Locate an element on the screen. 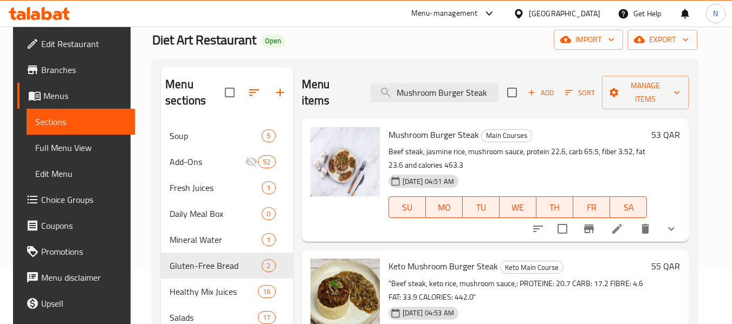 The width and height of the screenshot is (732, 324). button: FR is located at coordinates (592, 207).